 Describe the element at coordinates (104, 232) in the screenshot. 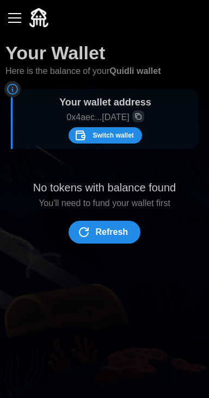

I see `button: Refresh` at that location.